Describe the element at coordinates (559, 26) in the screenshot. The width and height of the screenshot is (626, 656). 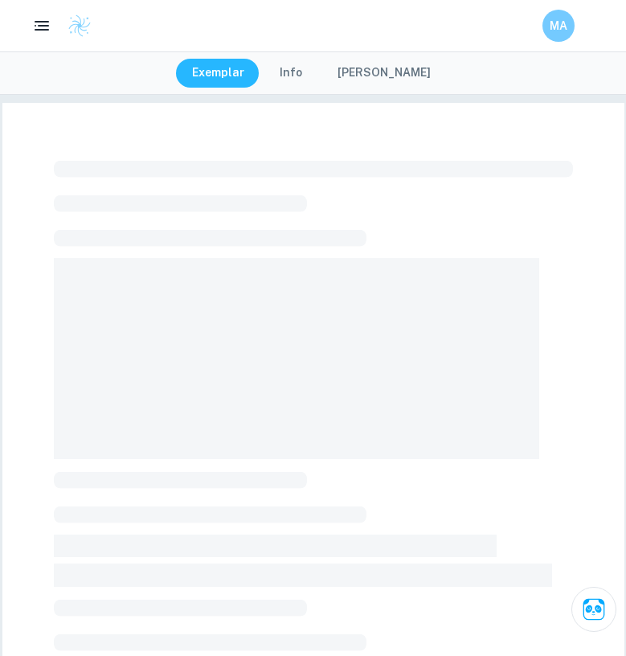
I see `button: MA` at that location.